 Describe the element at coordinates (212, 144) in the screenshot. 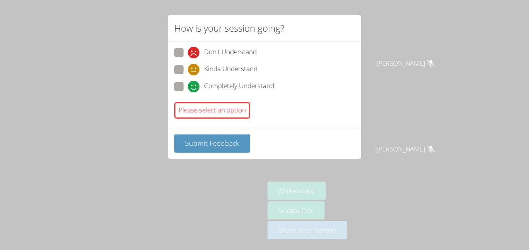

I see `button: Submit Feedback` at that location.